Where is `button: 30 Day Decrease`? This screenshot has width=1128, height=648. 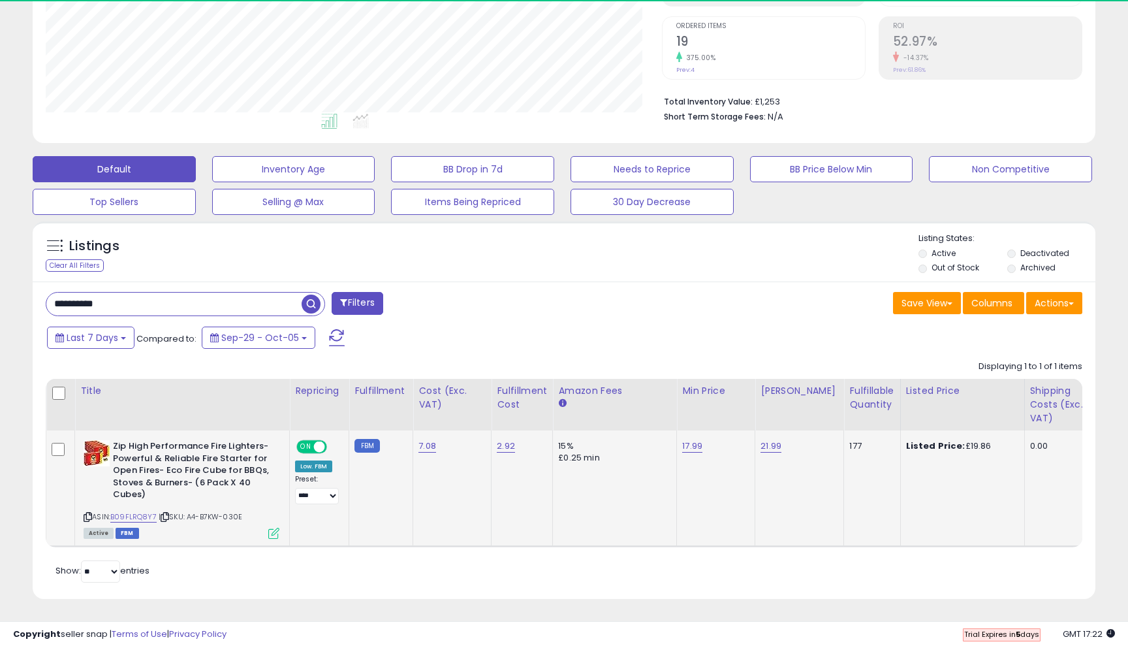 button: 30 Day Decrease is located at coordinates (652, 202).